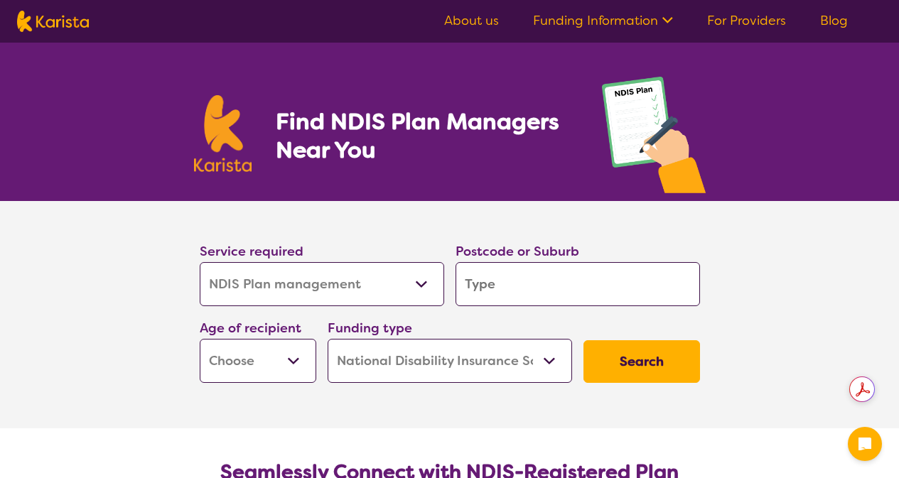 Image resolution: width=899 pixels, height=478 pixels. Describe the element at coordinates (833, 21) in the screenshot. I see `a: Blog` at that location.